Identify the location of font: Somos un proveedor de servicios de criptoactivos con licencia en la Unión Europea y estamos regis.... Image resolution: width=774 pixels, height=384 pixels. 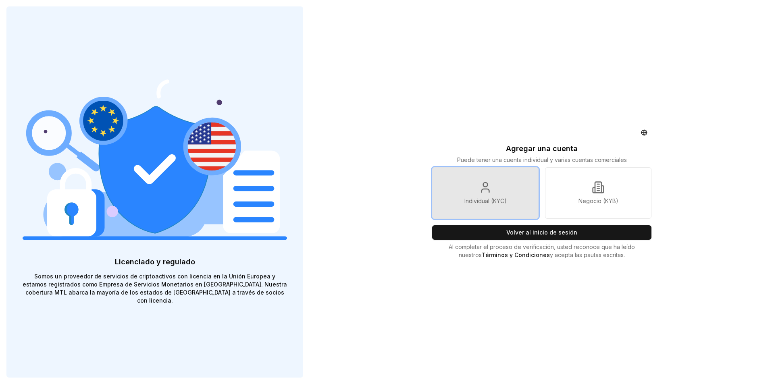
(155, 288).